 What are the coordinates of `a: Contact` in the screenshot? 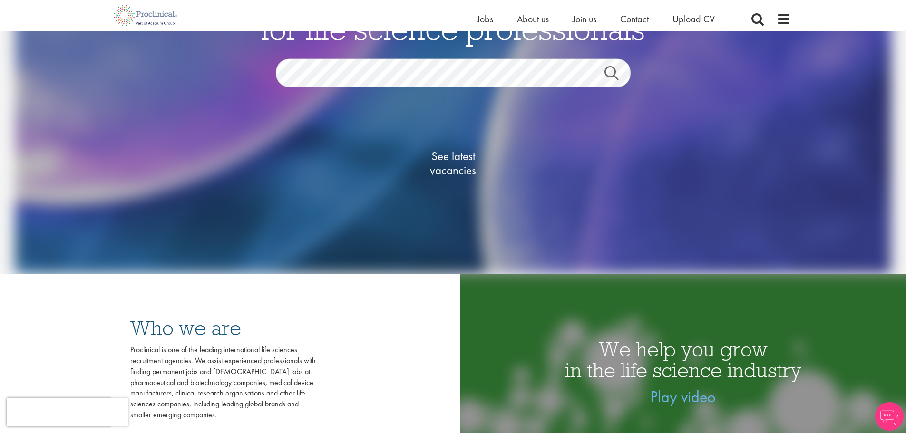 It's located at (634, 19).